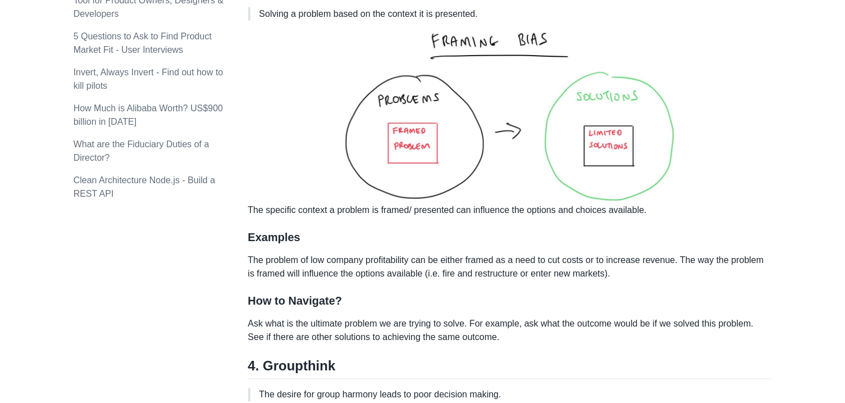  What do you see at coordinates (142, 151) in the screenshot?
I see `a: What are the Fiduciary Duties of a Director?` at bounding box center [142, 151].